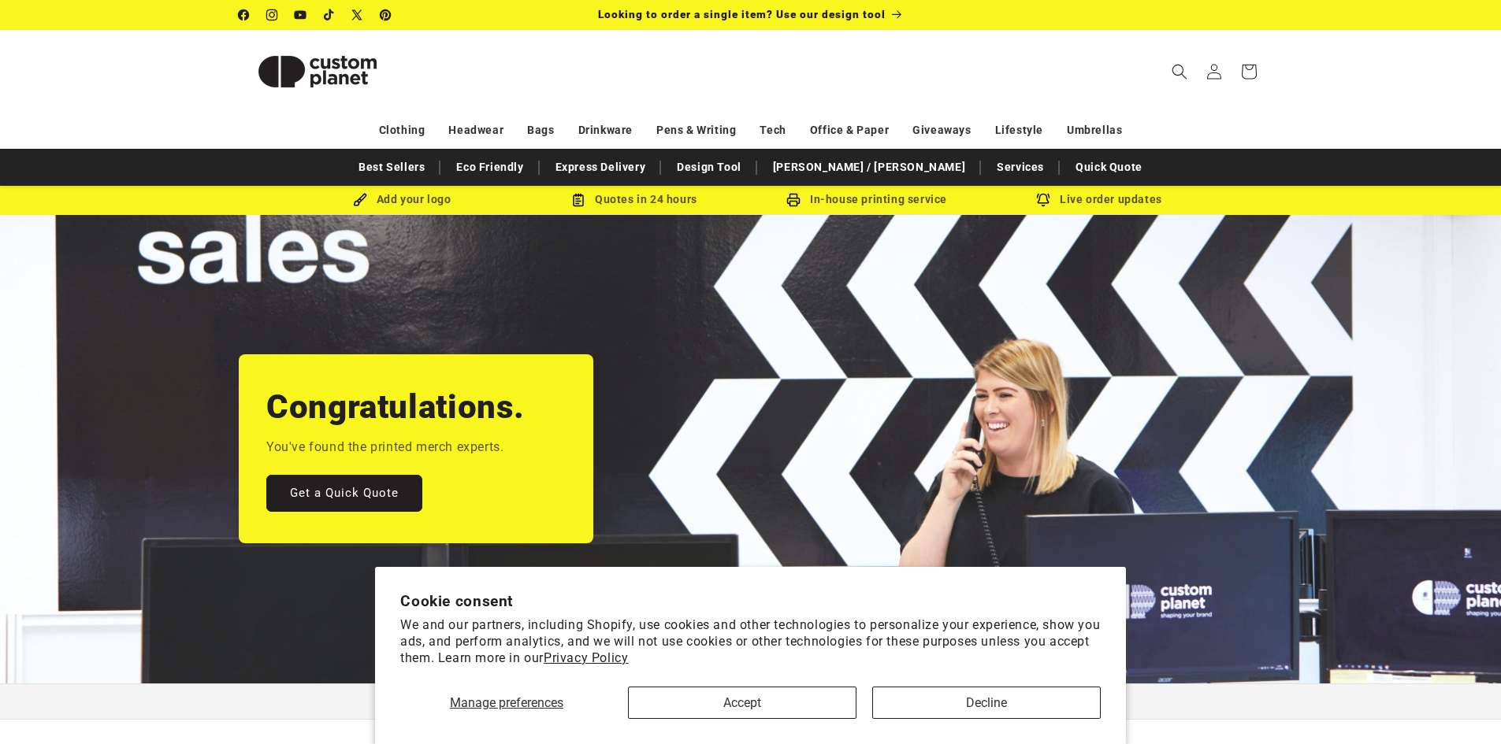 The height and width of the screenshot is (744, 1501). Describe the element at coordinates (506, 703) in the screenshot. I see `button: Manage preferences` at that location.